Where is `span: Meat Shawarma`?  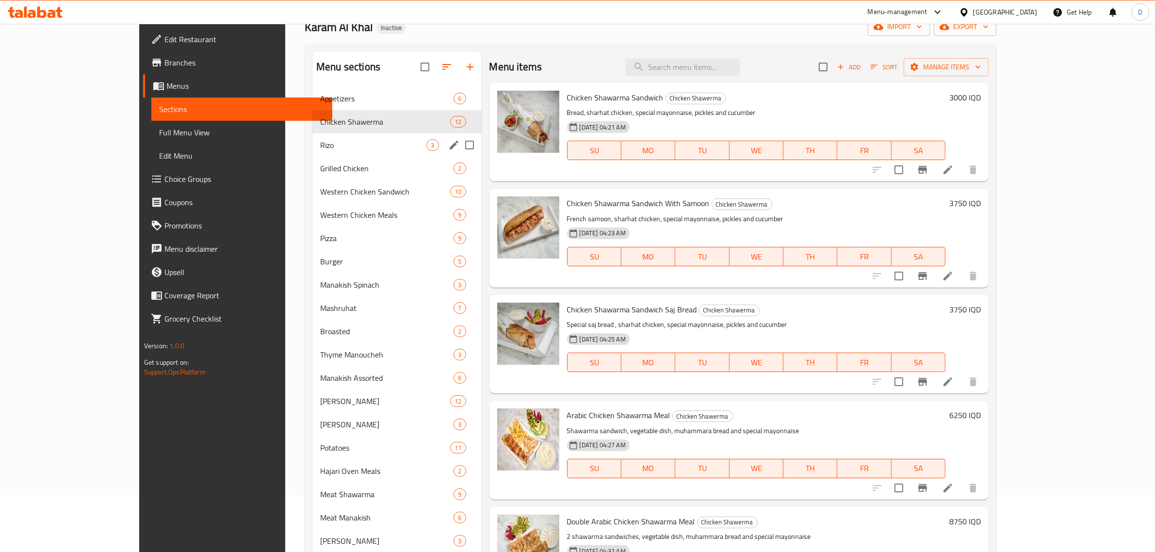
span: Meat Shawarma is located at coordinates (386, 494).